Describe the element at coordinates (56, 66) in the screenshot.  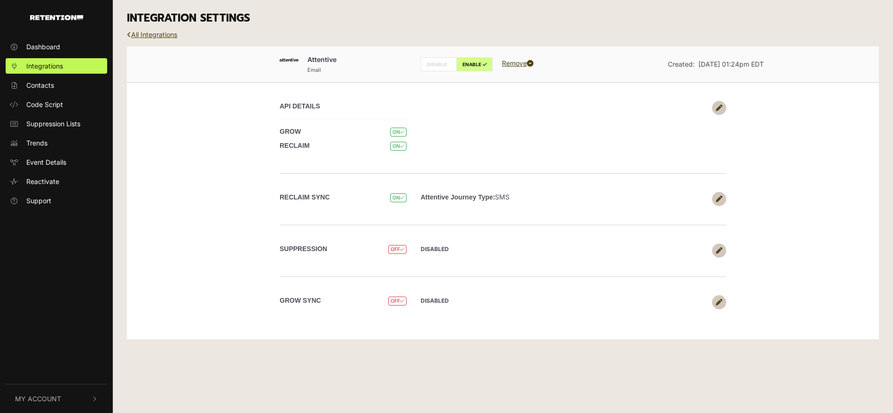
I see `a: Integrations` at that location.